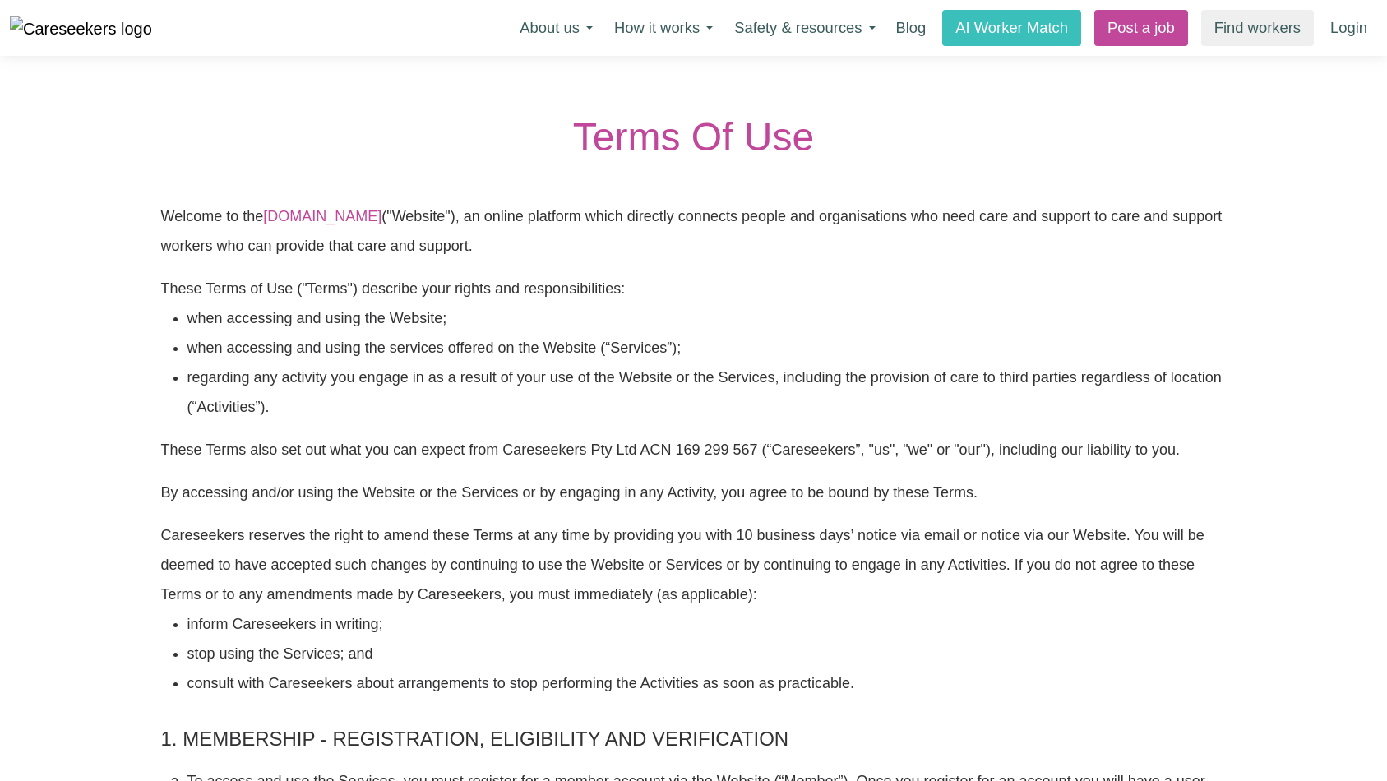 The height and width of the screenshot is (781, 1387). Describe the element at coordinates (707, 348) in the screenshot. I see `li: when accessing and using the services offered on the Website (“Services”);` at that location.